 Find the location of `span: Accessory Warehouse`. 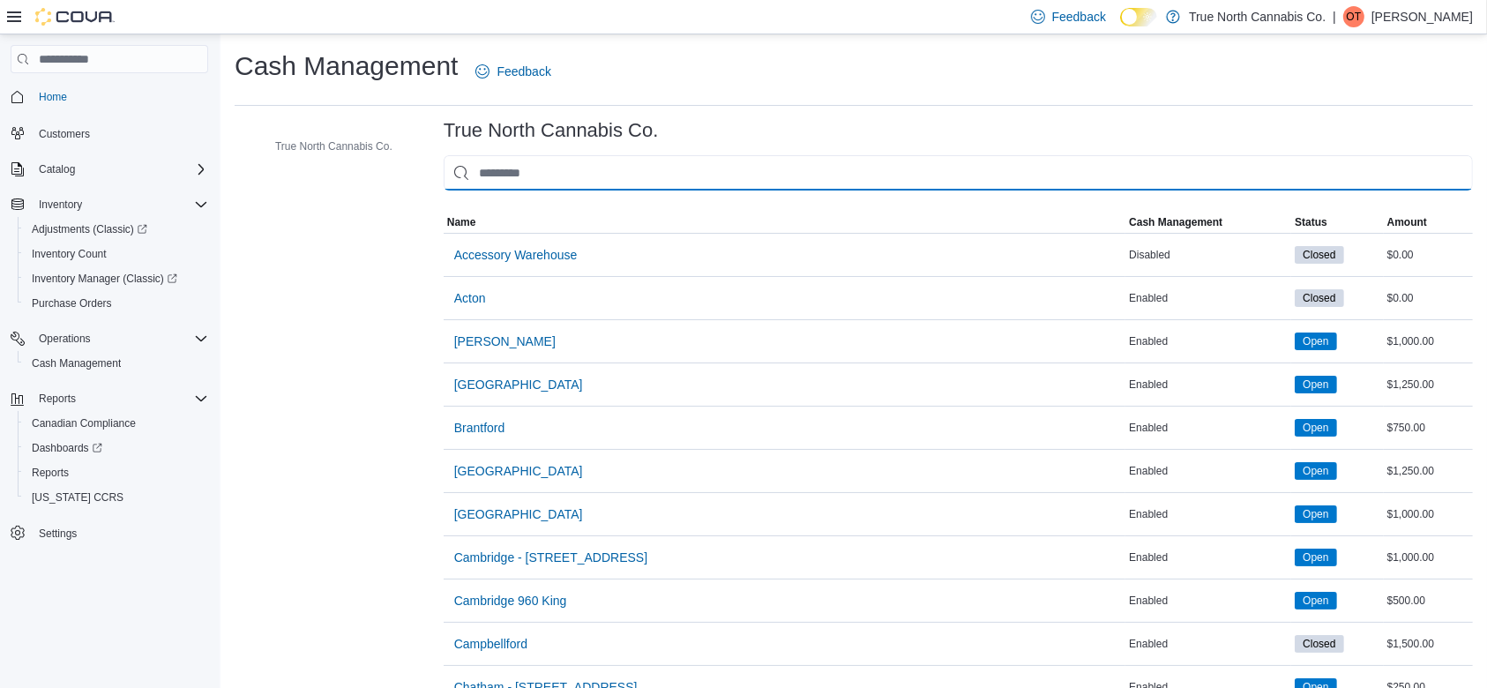

span: Accessory Warehouse is located at coordinates (516, 255).